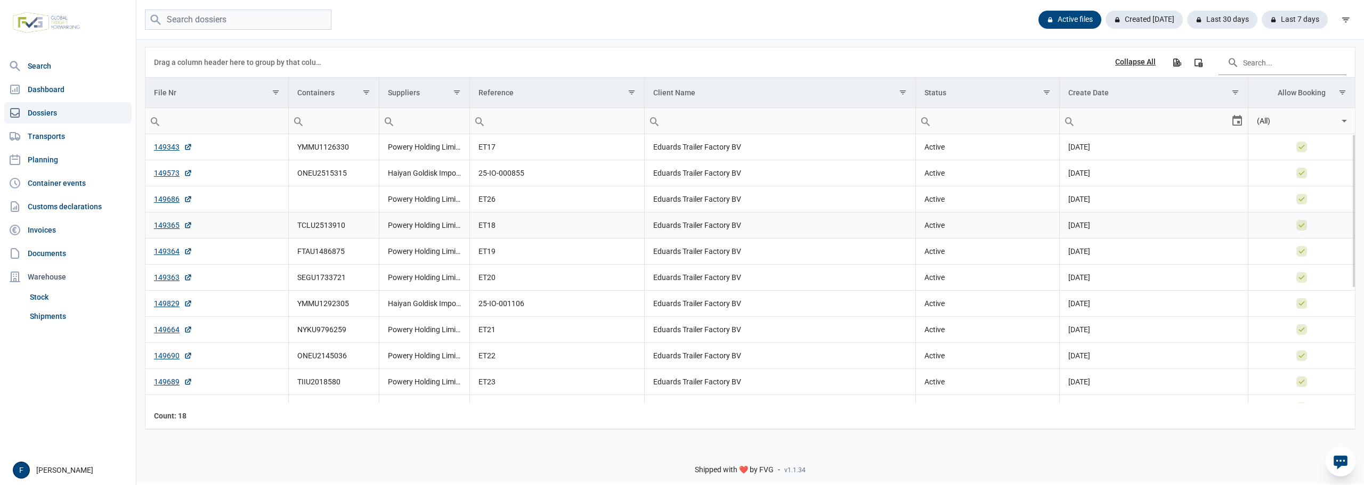 The height and width of the screenshot is (485, 1364). I want to click on span: Show filter options for column 'Create Date', so click(1235, 92).